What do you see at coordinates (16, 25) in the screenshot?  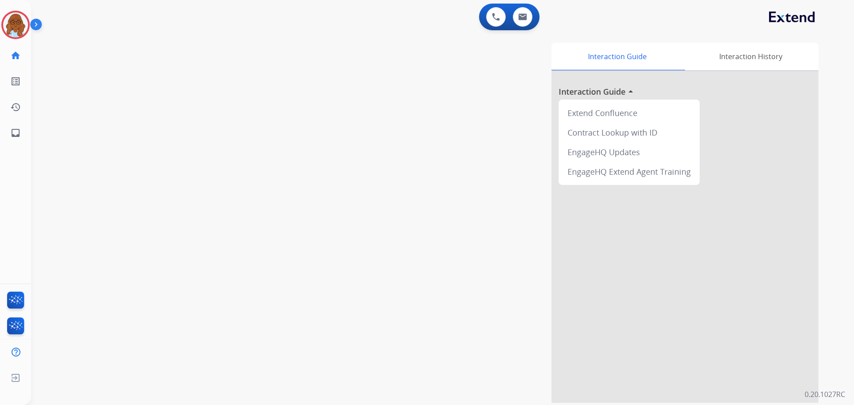 I see `img: avatar` at bounding box center [16, 25].